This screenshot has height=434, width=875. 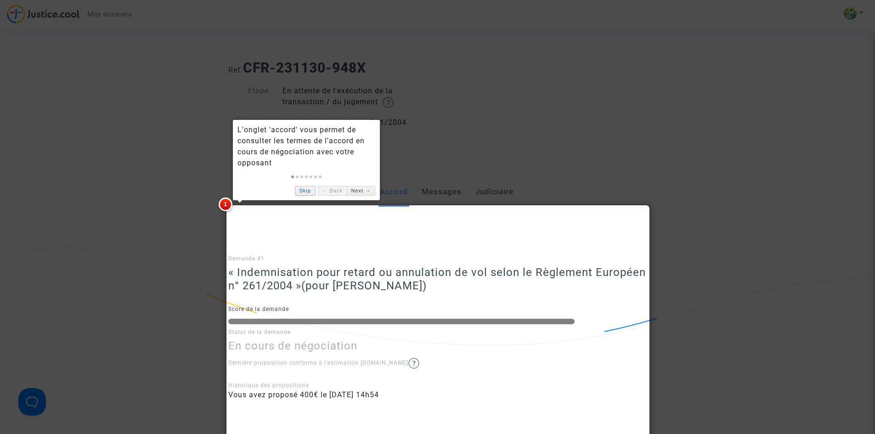 I want to click on div: L'onglet 'accord' vous permet de consulter les termes de l'accord en cours de négociation avec vo..., so click(x=306, y=147).